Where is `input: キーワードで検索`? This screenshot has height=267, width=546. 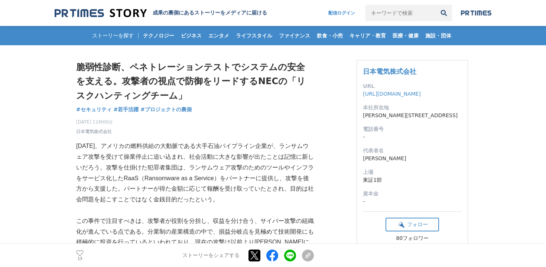 input: キーワードで検索 is located at coordinates (400, 13).